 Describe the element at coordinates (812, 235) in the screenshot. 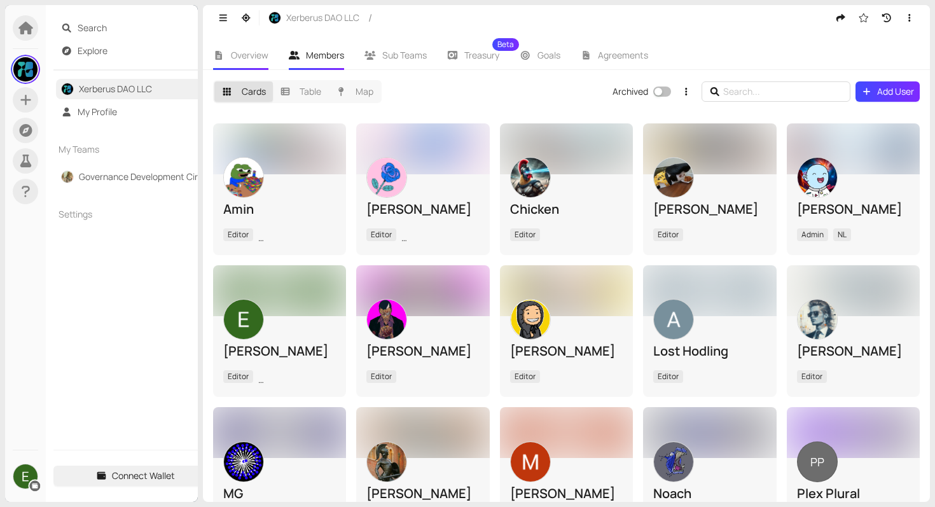

I see `span: Admin` at that location.